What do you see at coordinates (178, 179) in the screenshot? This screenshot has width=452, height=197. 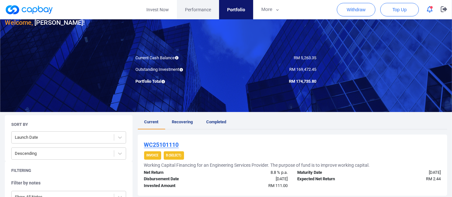 I see `div: Disbursement Date` at bounding box center [178, 179].